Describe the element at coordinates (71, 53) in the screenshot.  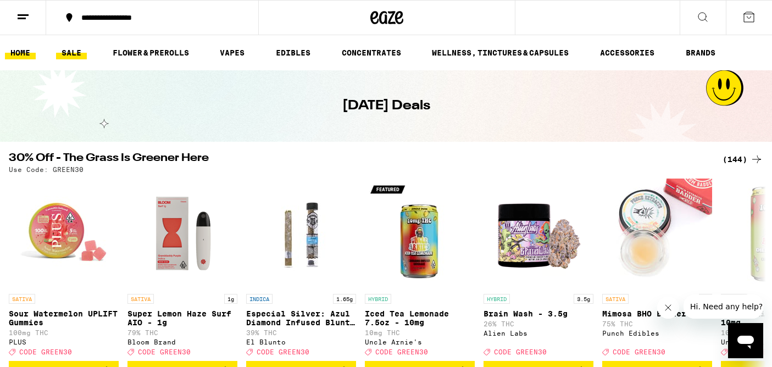
I see `a: SALE` at that location.